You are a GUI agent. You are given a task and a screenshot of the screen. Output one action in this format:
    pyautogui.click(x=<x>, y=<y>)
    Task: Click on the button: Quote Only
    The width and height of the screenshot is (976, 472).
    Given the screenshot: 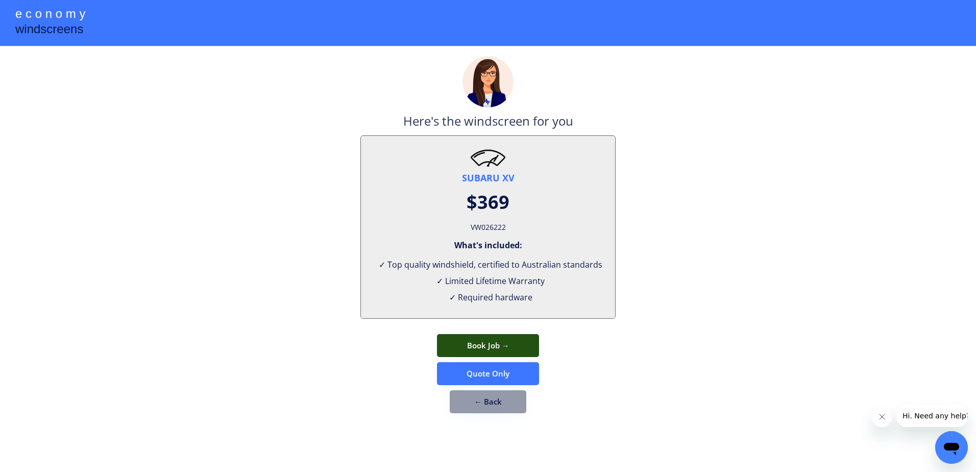 What is the action you would take?
    pyautogui.click(x=488, y=373)
    